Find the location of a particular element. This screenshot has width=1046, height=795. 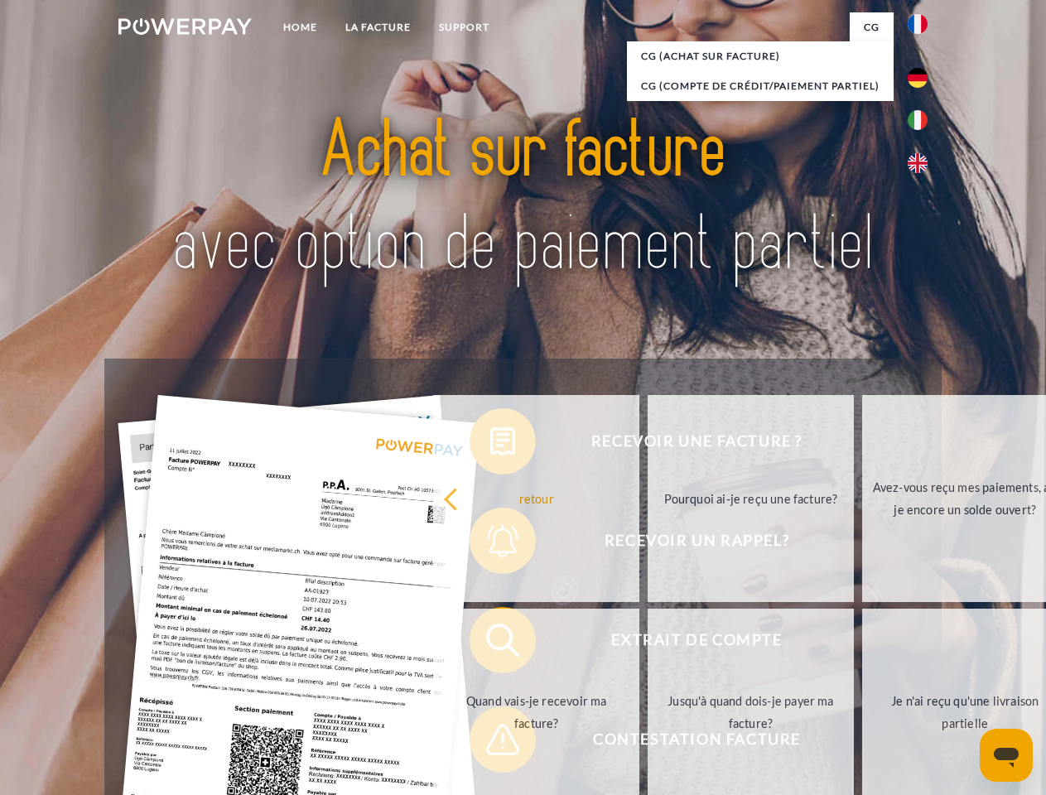

img: title-powerpay_fr.svg is located at coordinates (523, 198).